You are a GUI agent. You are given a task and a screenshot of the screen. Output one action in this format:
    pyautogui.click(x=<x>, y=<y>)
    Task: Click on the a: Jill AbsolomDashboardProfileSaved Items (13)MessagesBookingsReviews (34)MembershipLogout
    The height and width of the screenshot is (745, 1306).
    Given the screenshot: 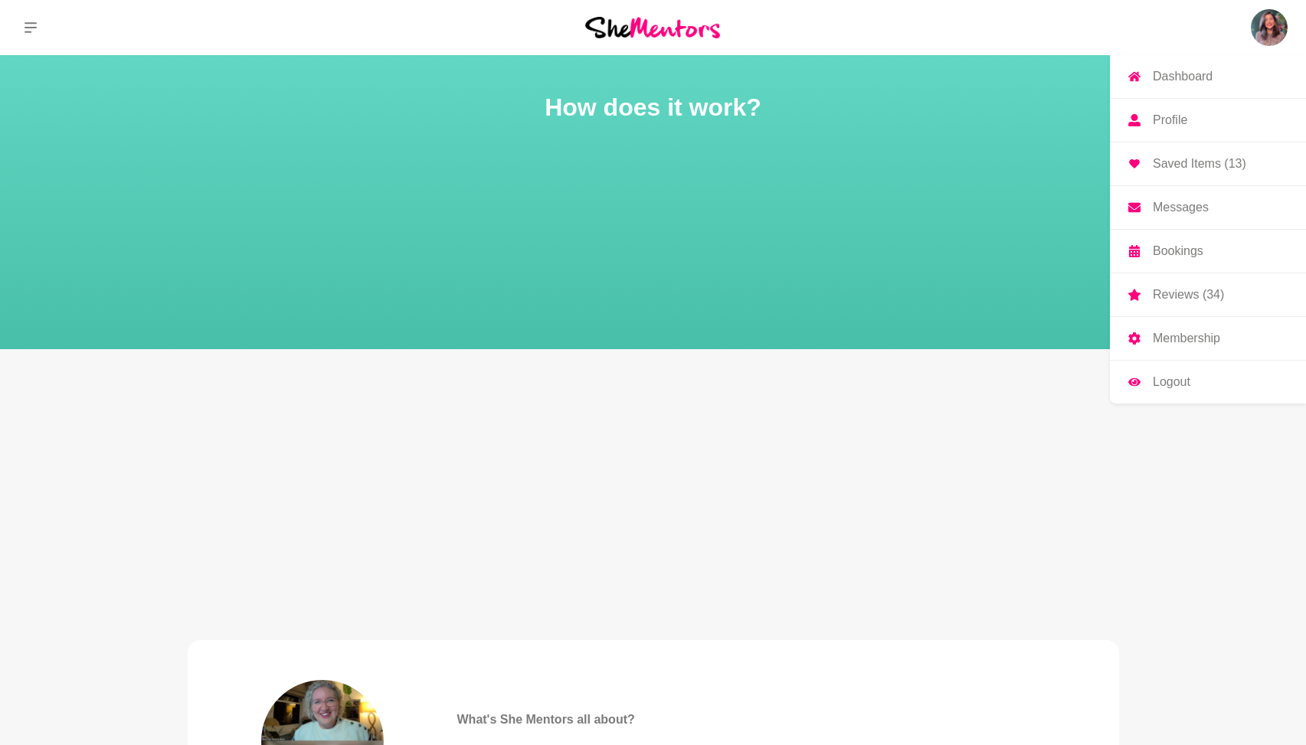 What is the action you would take?
    pyautogui.click(x=1269, y=28)
    